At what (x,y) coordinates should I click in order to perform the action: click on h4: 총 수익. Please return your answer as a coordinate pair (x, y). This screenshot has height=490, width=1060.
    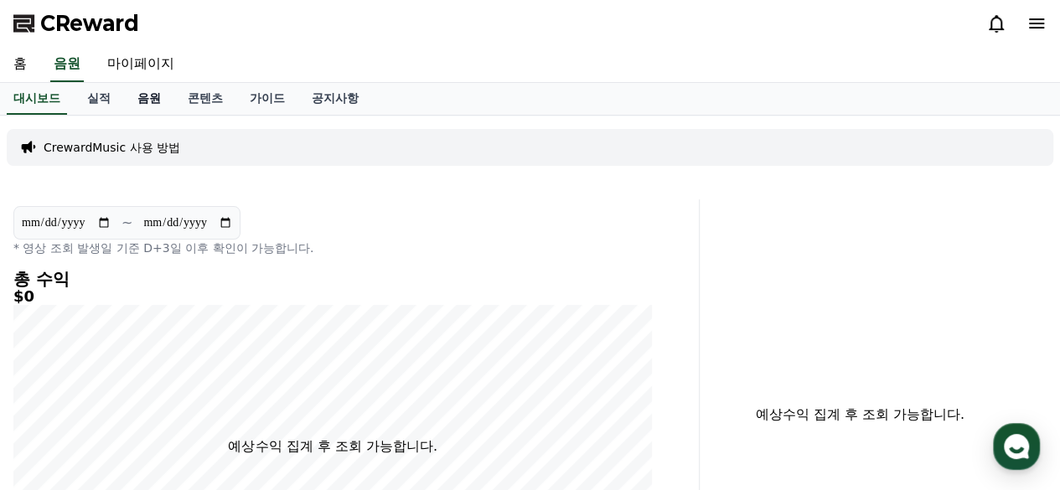
    Looking at the image, I should click on (333, 279).